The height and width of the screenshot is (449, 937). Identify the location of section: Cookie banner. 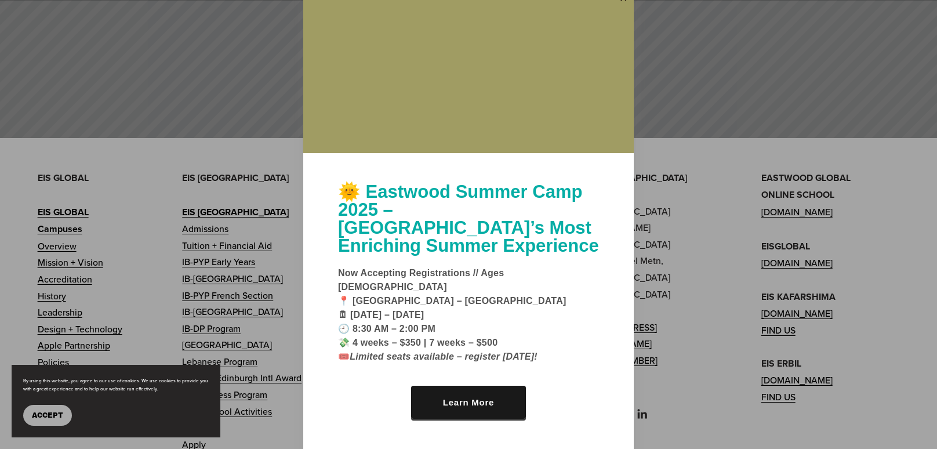
(116, 401).